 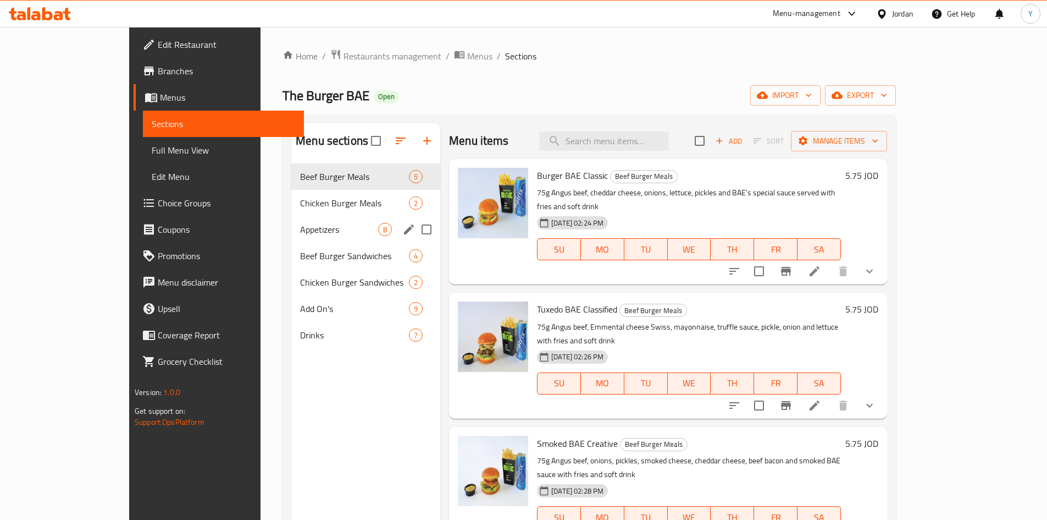 I want to click on span: Add item, so click(x=729, y=141).